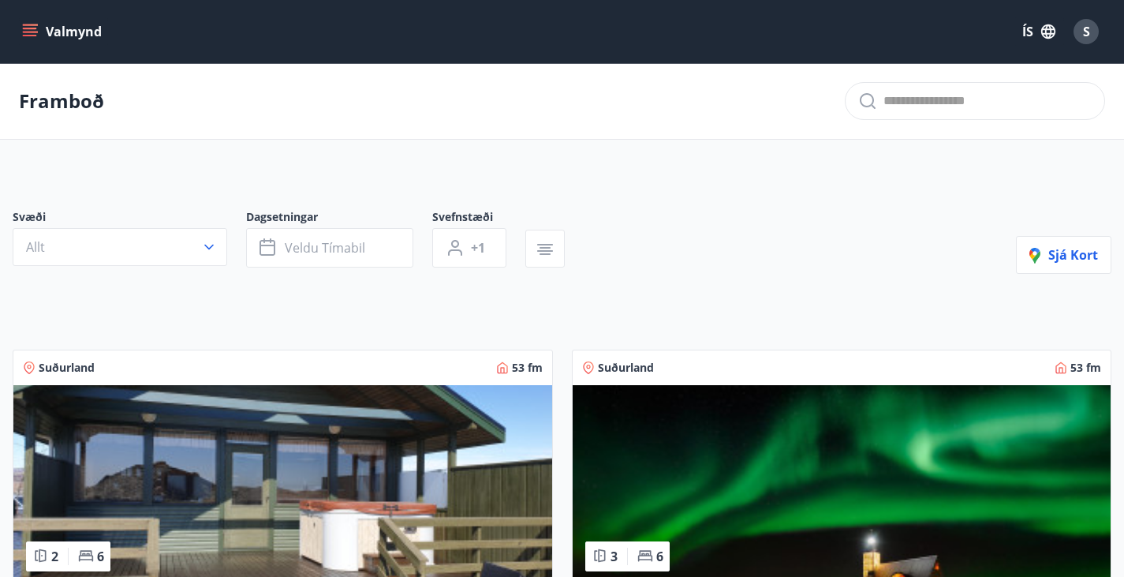 This screenshot has height=577, width=1124. What do you see at coordinates (478, 248) in the screenshot?
I see `span: +1` at bounding box center [478, 248].